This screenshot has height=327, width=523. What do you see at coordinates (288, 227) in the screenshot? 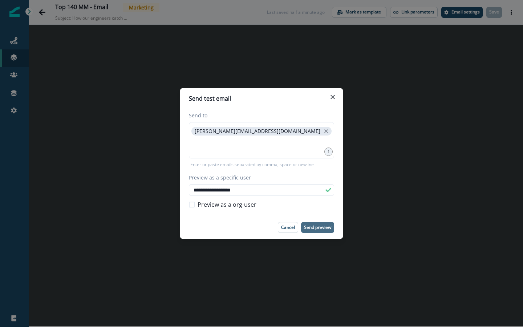
I see `button: Cancel` at bounding box center [288, 227].